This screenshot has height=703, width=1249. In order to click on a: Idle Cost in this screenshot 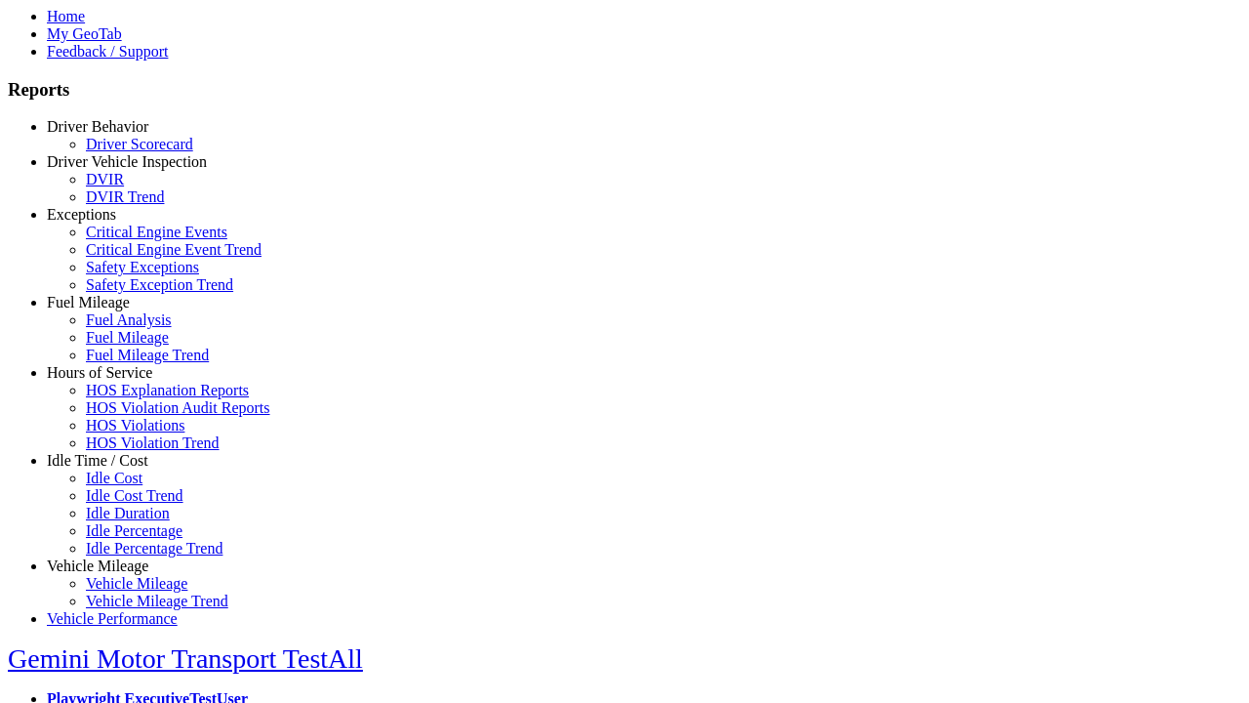, I will do `click(114, 477)`.